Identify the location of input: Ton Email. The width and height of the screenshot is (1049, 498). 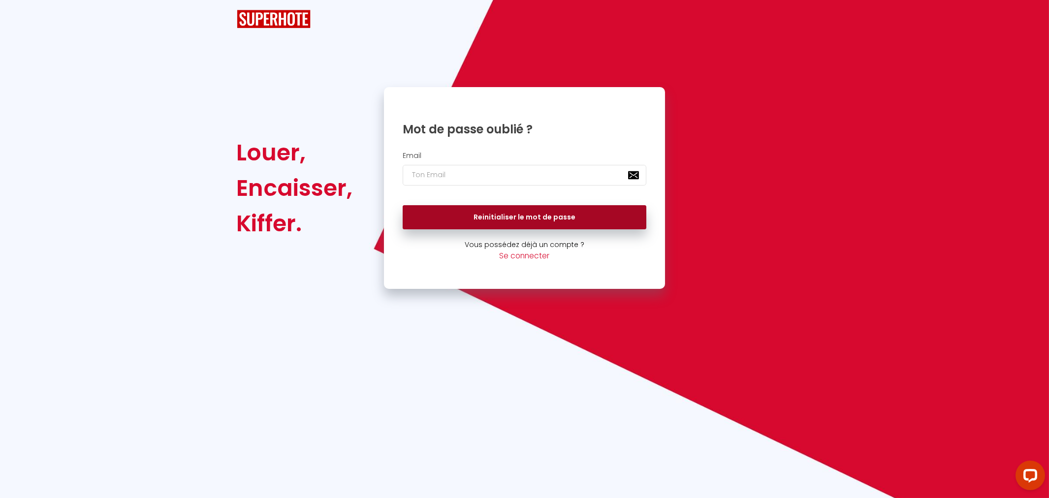
(525, 175).